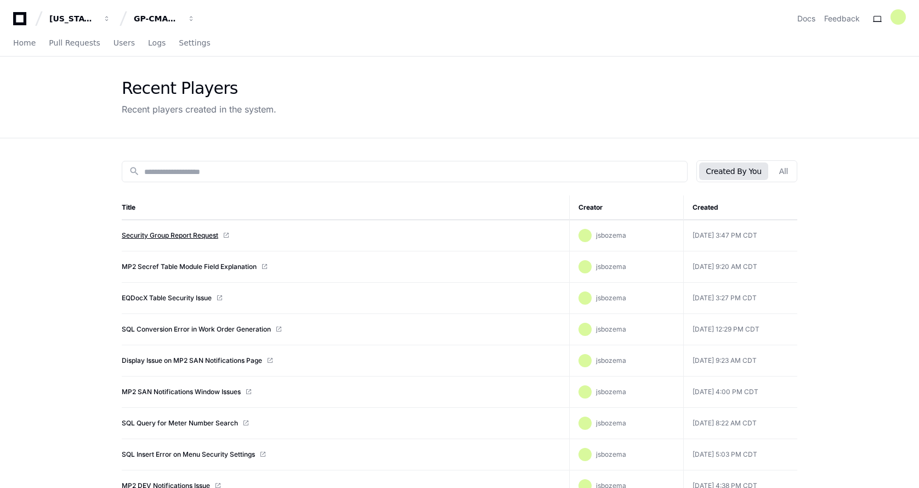 The image size is (919, 488). What do you see at coordinates (24, 43) in the screenshot?
I see `a: Home` at bounding box center [24, 43].